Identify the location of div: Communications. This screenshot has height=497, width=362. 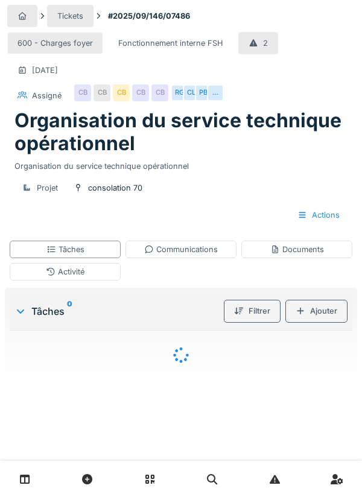
(181, 249).